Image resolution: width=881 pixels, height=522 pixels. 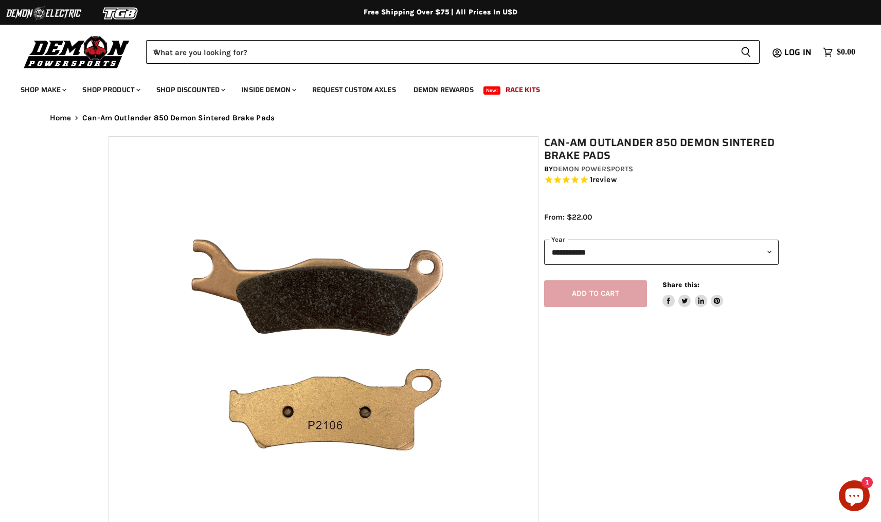 What do you see at coordinates (568, 217) in the screenshot?
I see `span: From: $22.00` at bounding box center [568, 217].